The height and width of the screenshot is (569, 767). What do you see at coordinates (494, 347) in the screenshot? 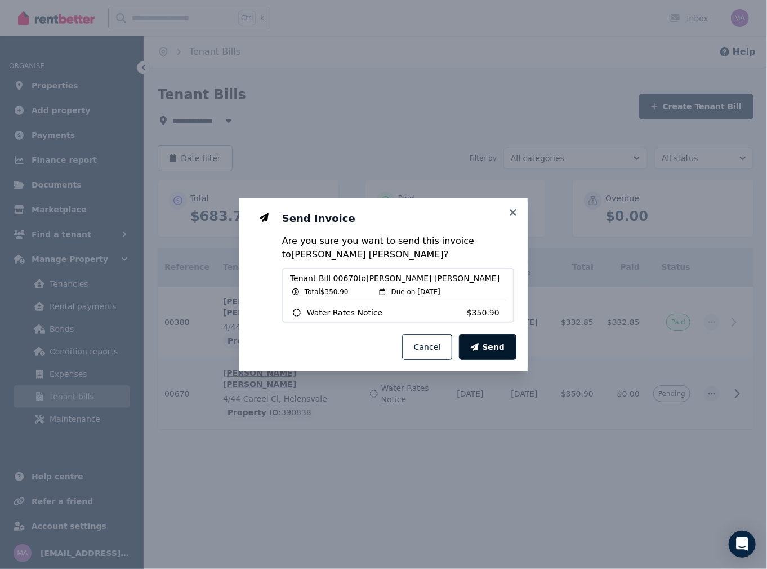
I see `span: Send` at bounding box center [494, 347].